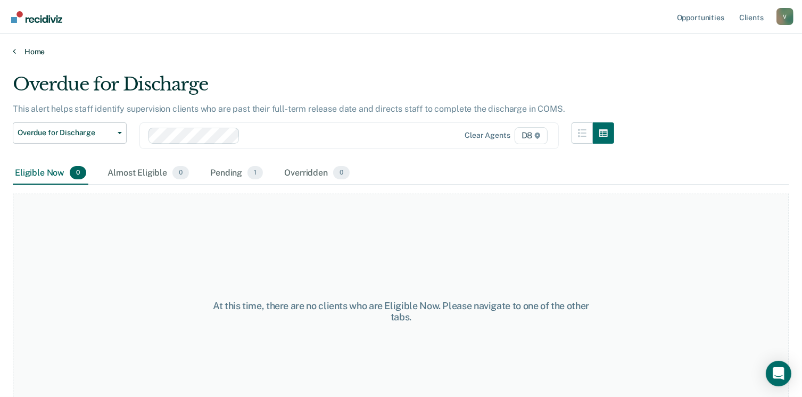 Image resolution: width=802 pixels, height=397 pixels. What do you see at coordinates (255, 173) in the screenshot?
I see `span: 1` at bounding box center [255, 173].